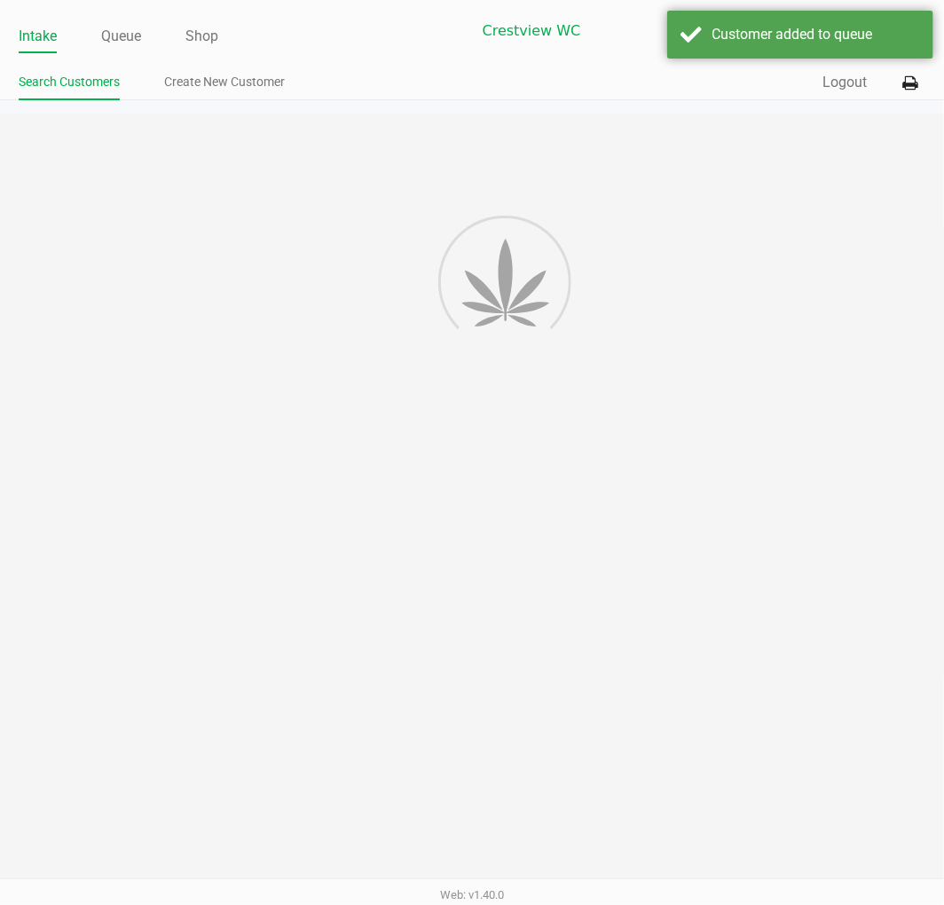 Image resolution: width=944 pixels, height=905 pixels. What do you see at coordinates (69, 82) in the screenshot?
I see `a: Search Customers` at bounding box center [69, 82].